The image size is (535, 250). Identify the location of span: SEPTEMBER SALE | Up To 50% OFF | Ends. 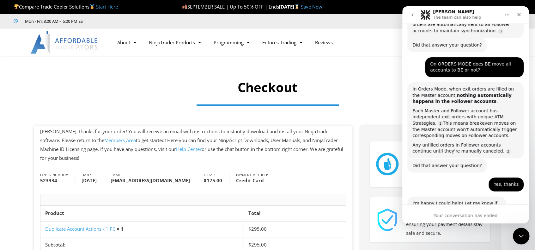
(230, 7).